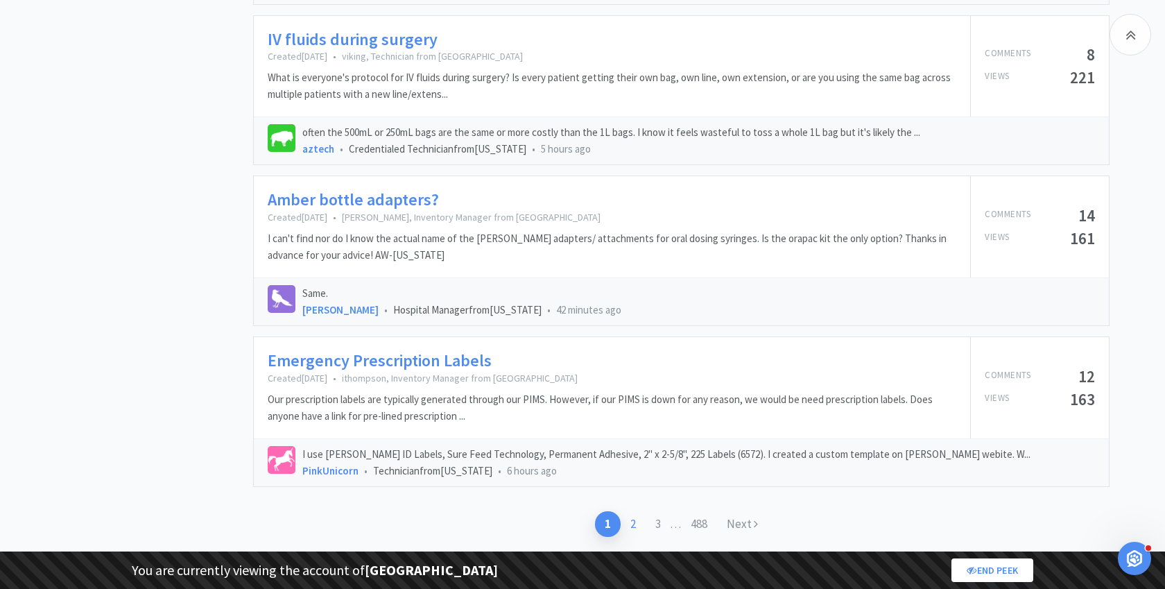  I want to click on p: Same., so click(698, 293).